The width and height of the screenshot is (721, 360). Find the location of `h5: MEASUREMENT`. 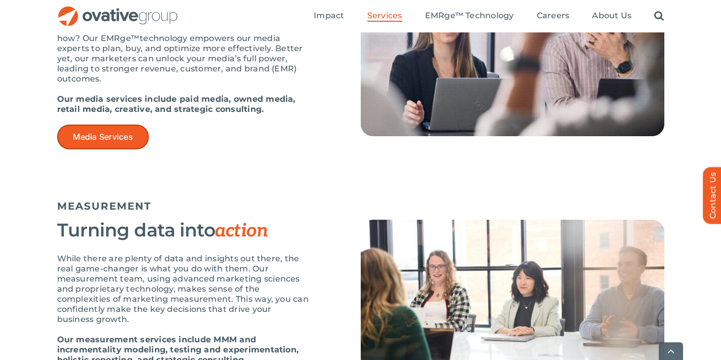

h5: MEASUREMENT is located at coordinates (361, 206).